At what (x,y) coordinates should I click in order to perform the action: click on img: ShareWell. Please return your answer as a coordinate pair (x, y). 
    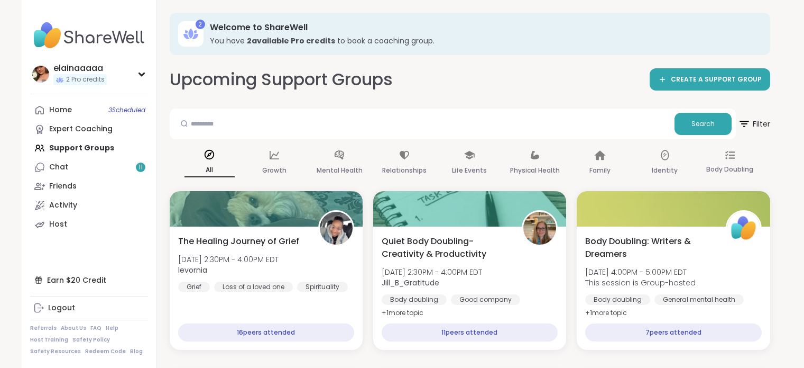
    Looking at the image, I should click on (744, 228).